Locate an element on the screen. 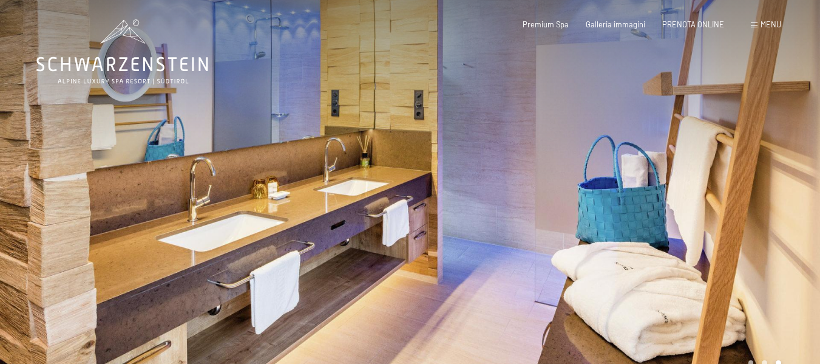  span: Premium Spa is located at coordinates (546, 24).